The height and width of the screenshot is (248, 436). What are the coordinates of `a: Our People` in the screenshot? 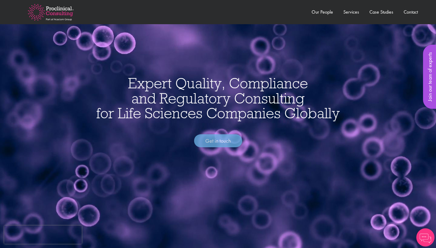 It's located at (322, 12).